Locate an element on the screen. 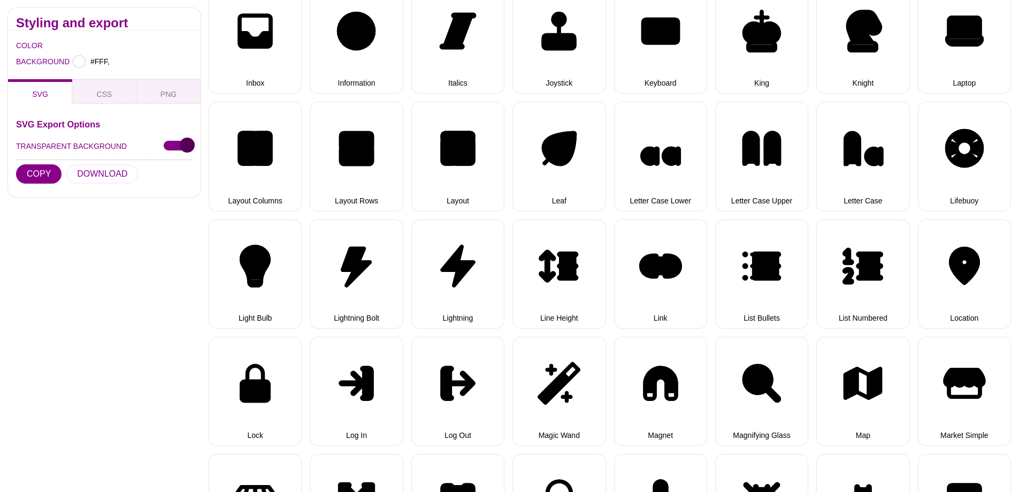 The image size is (1019, 492). button: DOWNLOAD is located at coordinates (102, 174).